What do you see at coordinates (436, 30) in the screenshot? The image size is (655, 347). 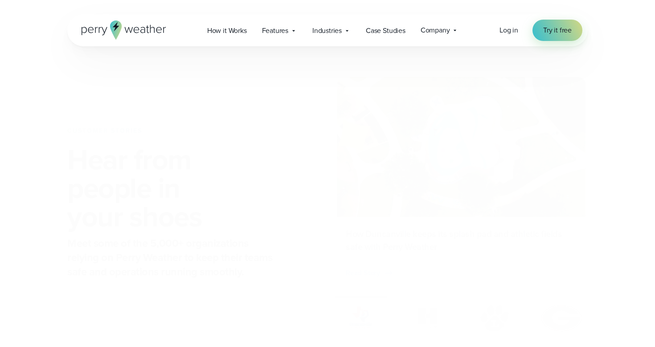 I see `span: Company` at bounding box center [436, 30].